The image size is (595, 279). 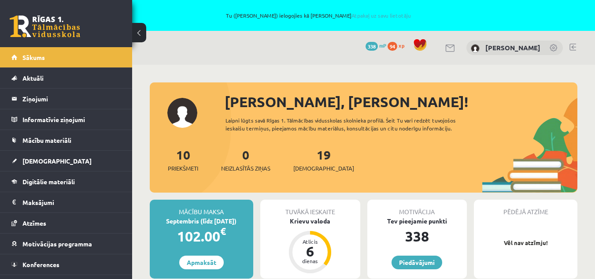 I want to click on div: Mācību maksa, so click(x=201, y=208).